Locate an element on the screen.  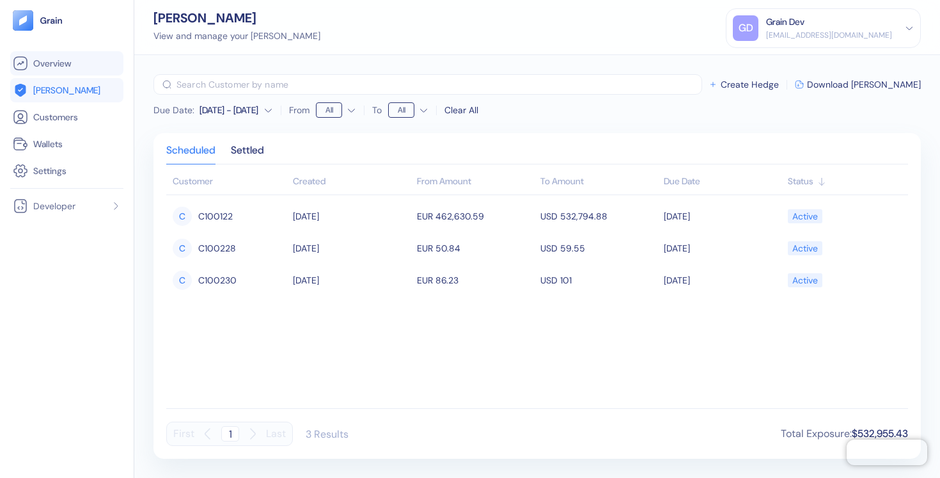
span: C100230 is located at coordinates (218, 280).